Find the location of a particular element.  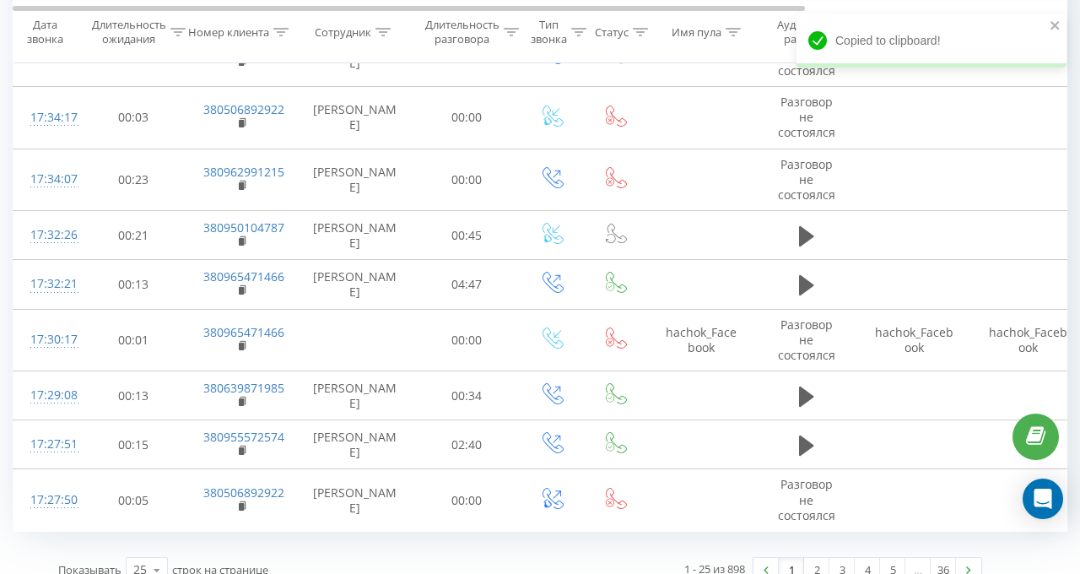

div: Open Intercom Messenger is located at coordinates (1043, 499).